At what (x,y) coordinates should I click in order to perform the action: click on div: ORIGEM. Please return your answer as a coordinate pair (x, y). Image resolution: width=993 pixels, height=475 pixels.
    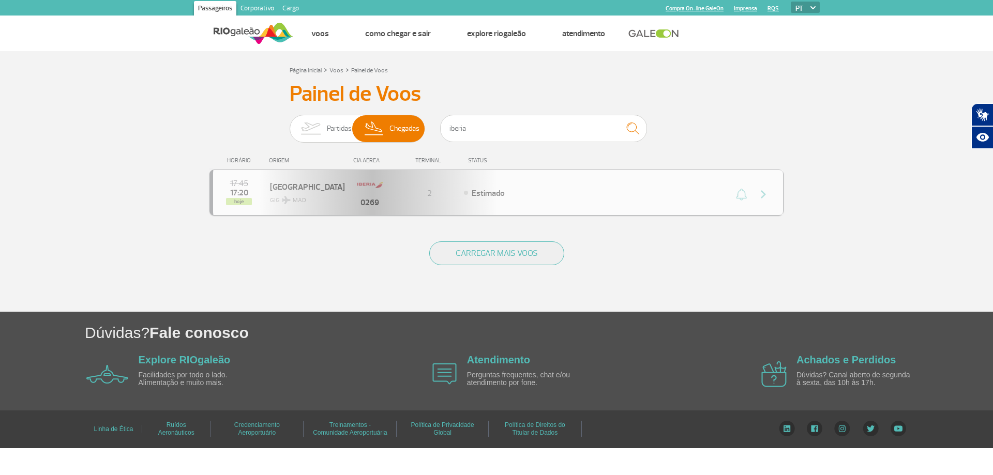
    Looking at the image, I should click on (307, 160).